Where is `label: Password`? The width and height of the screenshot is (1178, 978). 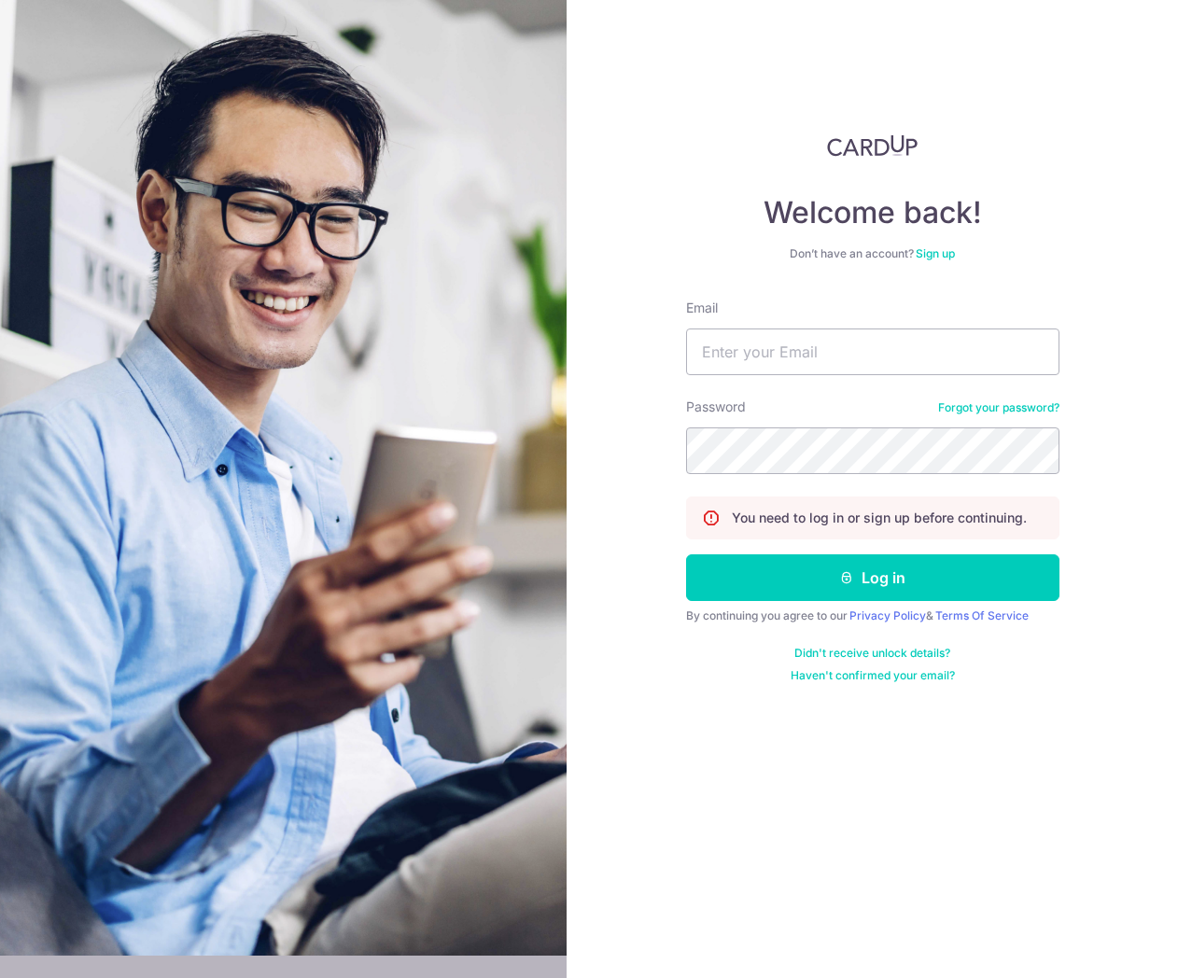
label: Password is located at coordinates (716, 407).